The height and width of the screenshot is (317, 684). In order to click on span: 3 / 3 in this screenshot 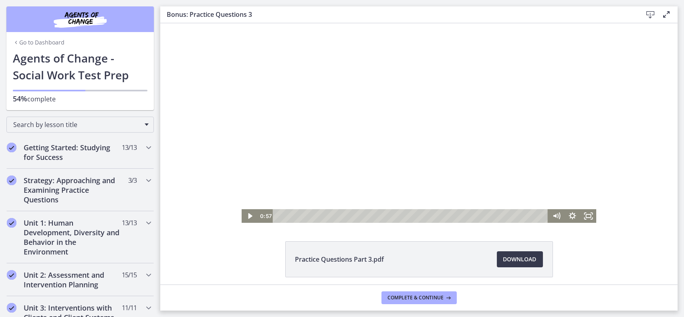, I will do `click(132, 180)`.